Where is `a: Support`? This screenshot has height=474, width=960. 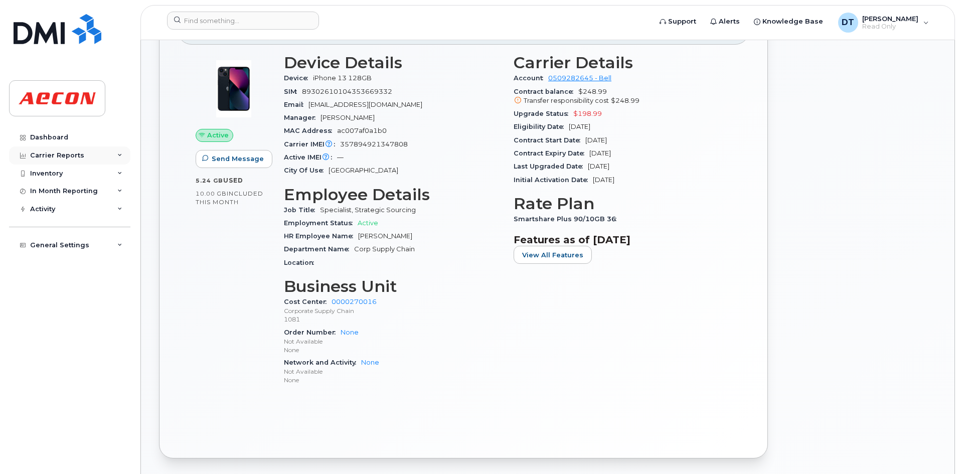
a: Support is located at coordinates (678, 22).